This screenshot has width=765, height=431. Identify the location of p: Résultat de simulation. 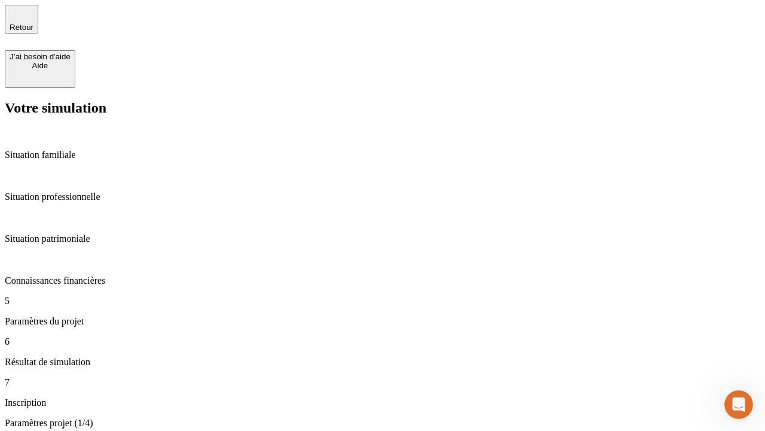
(383, 362).